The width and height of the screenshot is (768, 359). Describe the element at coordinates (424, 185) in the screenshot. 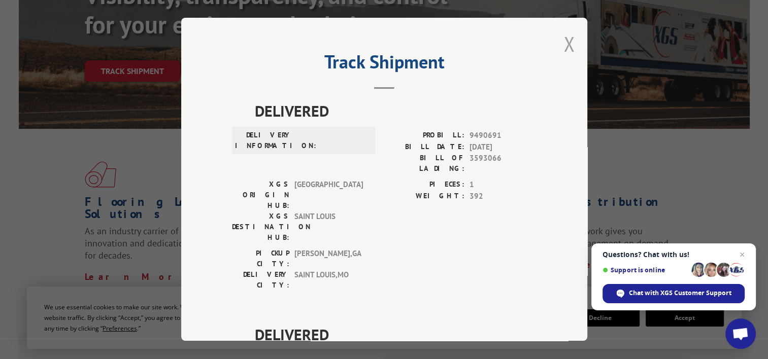

I see `label: PIECES:` at that location.